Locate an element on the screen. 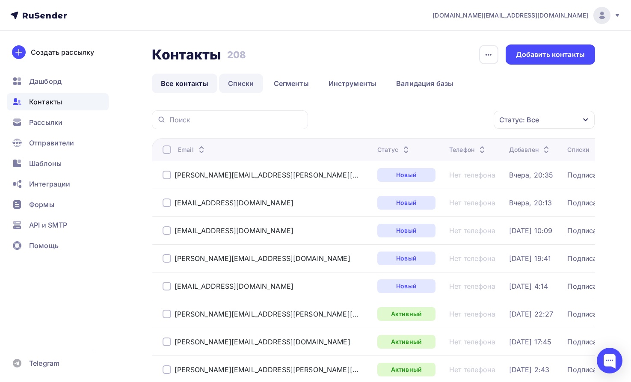 This screenshot has width=631, height=382. a: Контакты is located at coordinates (58, 102).